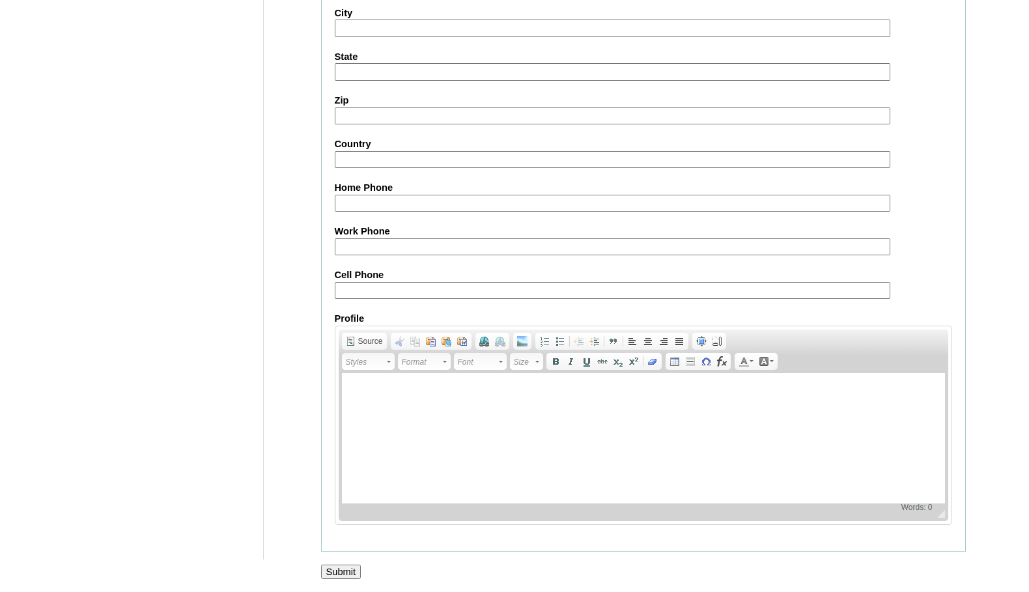  Describe the element at coordinates (368, 361) in the screenshot. I see `a: Styles` at that location.